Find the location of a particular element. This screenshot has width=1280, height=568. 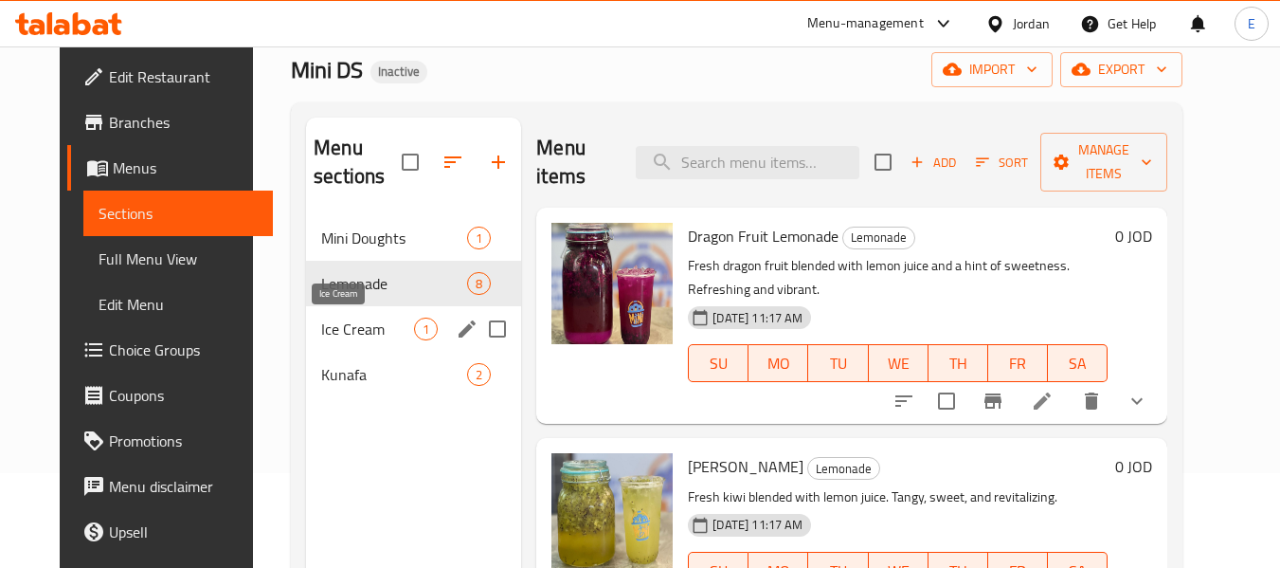

span: Kunafa is located at coordinates (394, 374).